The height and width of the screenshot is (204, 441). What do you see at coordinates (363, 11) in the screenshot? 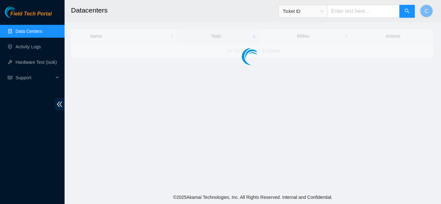
I see `input: Enter text here...` at bounding box center [363, 11].